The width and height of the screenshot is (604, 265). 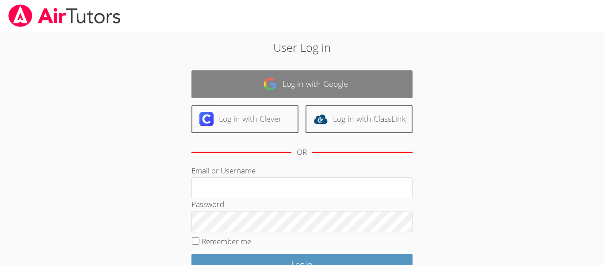 What do you see at coordinates (226, 241) in the screenshot?
I see `label: Remember me` at bounding box center [226, 241].